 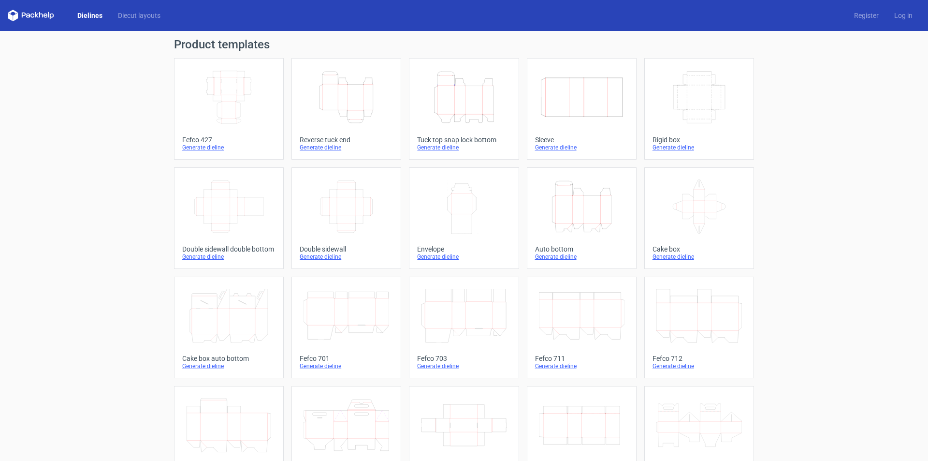 What do you see at coordinates (582, 218) in the screenshot?
I see `a: Auto bottomGenerate dieline` at bounding box center [582, 218].